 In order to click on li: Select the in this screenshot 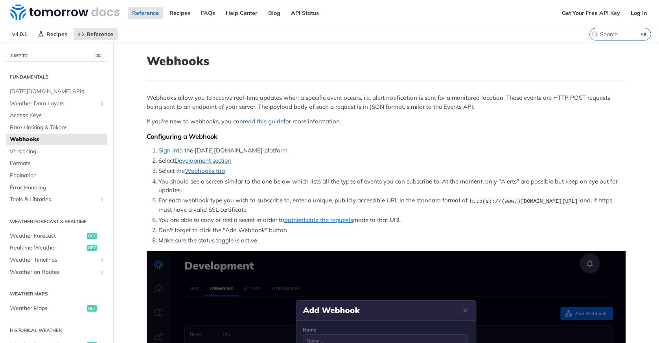, I will do `click(392, 171)`.